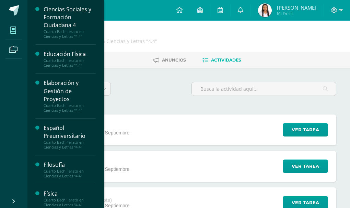 This screenshot has height=208, width=350. I want to click on h1: Filosofía, so click(105, 33).